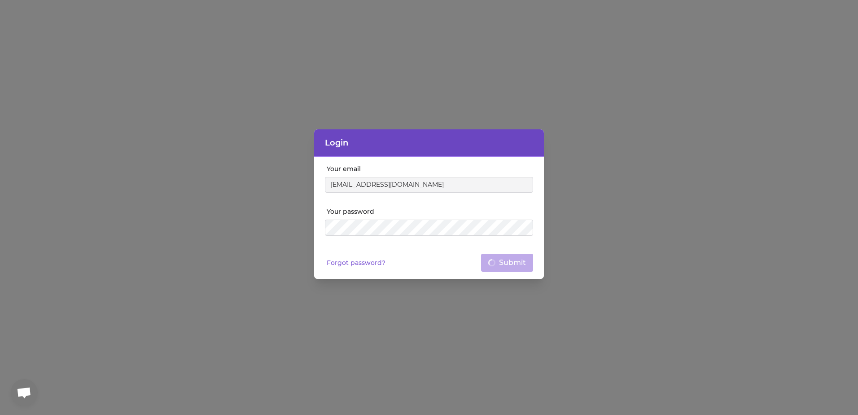 This screenshot has width=858, height=415. I want to click on button: Submit, so click(507, 263).